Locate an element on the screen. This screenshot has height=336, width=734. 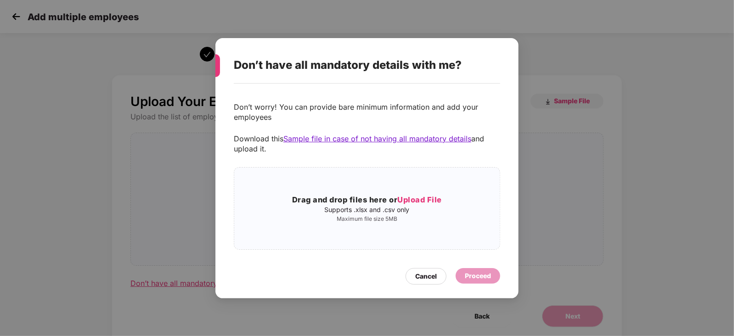
p: Maximum file size 5MB is located at coordinates (367, 219).